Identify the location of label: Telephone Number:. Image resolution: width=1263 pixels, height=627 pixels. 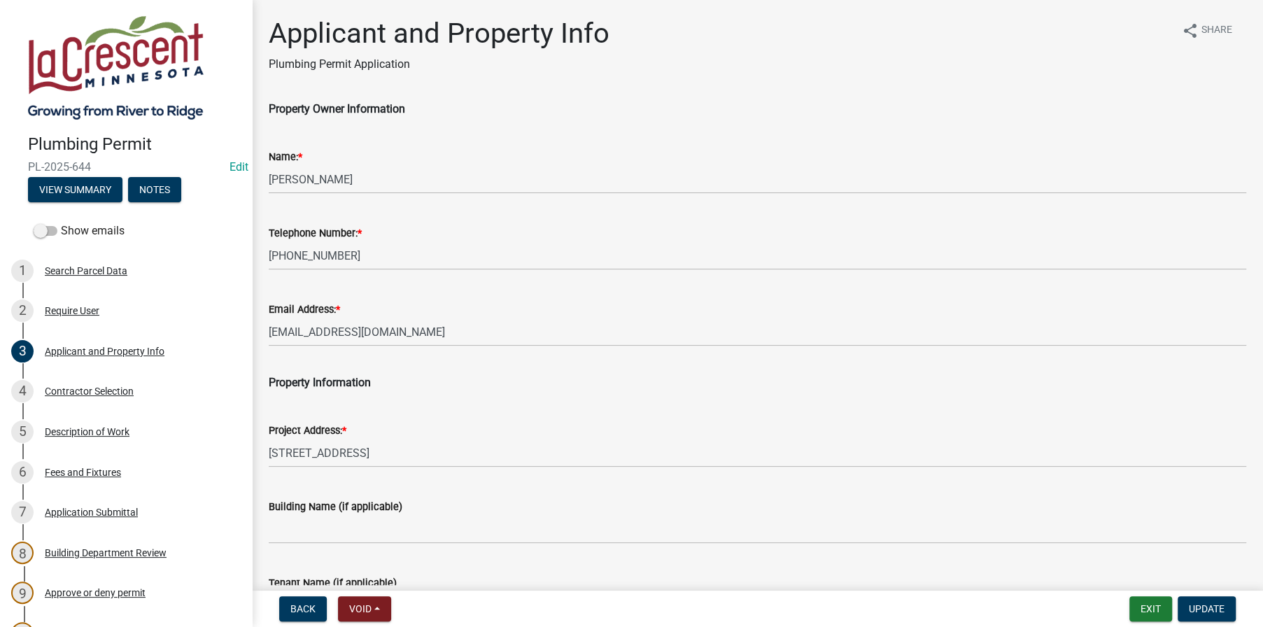
(315, 234).